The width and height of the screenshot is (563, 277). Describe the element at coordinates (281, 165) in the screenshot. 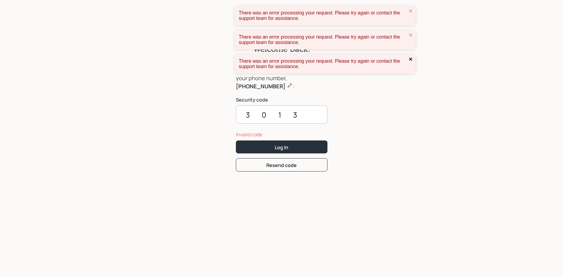

I see `div: Resend code` at that location.